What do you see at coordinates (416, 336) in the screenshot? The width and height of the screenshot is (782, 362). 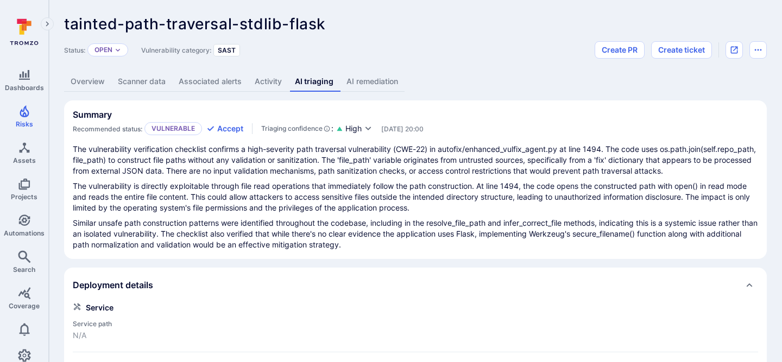 I see `p: N/A` at bounding box center [416, 336].